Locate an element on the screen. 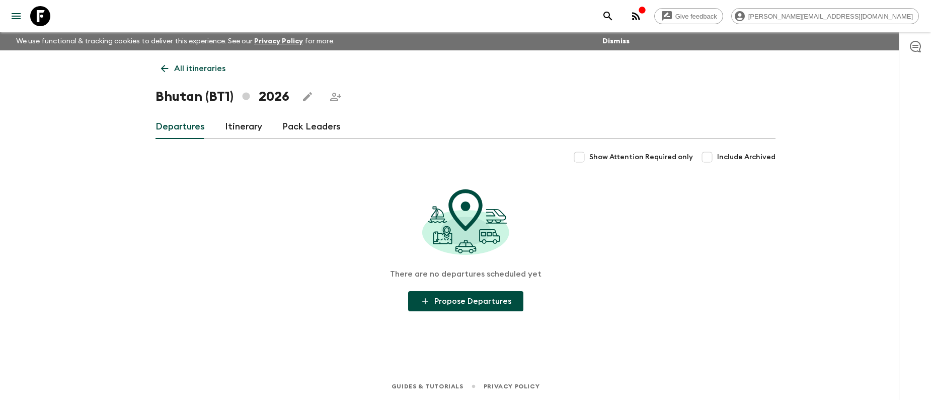 The height and width of the screenshot is (400, 931). p: We use functional & tracking cookies to deliver this experience. See our for more. is located at coordinates (175, 41).